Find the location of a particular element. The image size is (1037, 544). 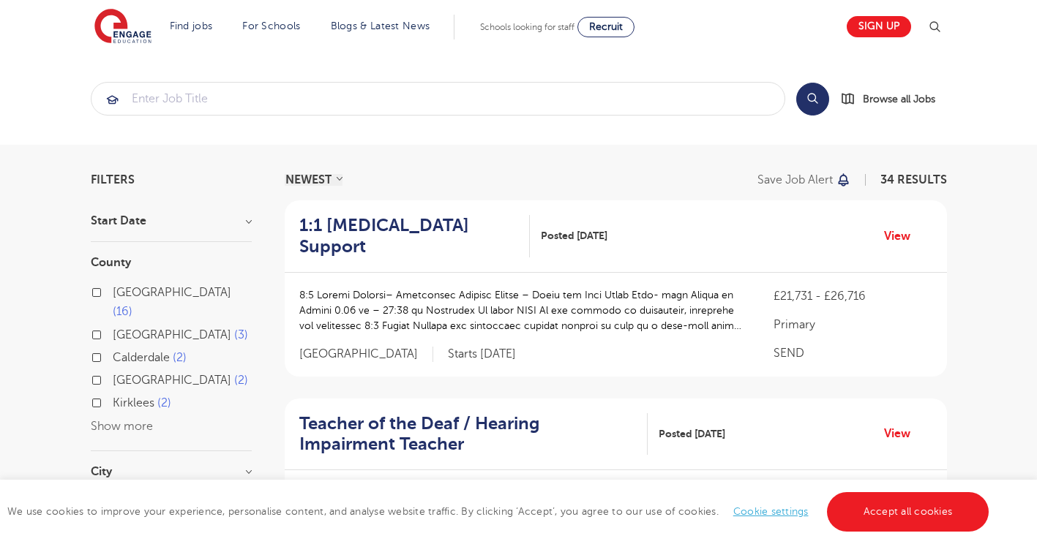

span: 3 is located at coordinates (241, 335).